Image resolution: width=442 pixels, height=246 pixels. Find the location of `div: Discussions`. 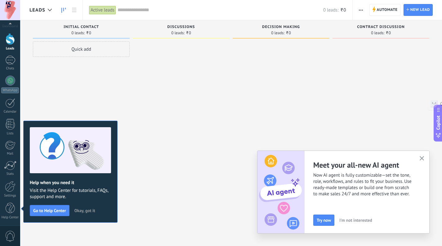

div: Discussions is located at coordinates (181, 27).